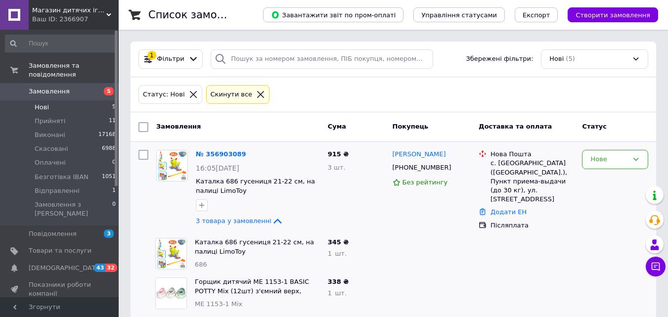  What do you see at coordinates (109, 177) in the screenshot?
I see `span: 1051` at bounding box center [109, 177].